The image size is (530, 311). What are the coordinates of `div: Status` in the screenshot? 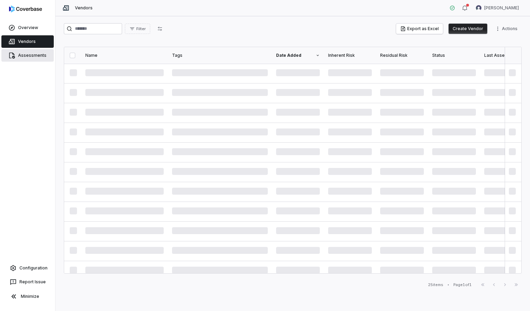 It's located at (454, 55).